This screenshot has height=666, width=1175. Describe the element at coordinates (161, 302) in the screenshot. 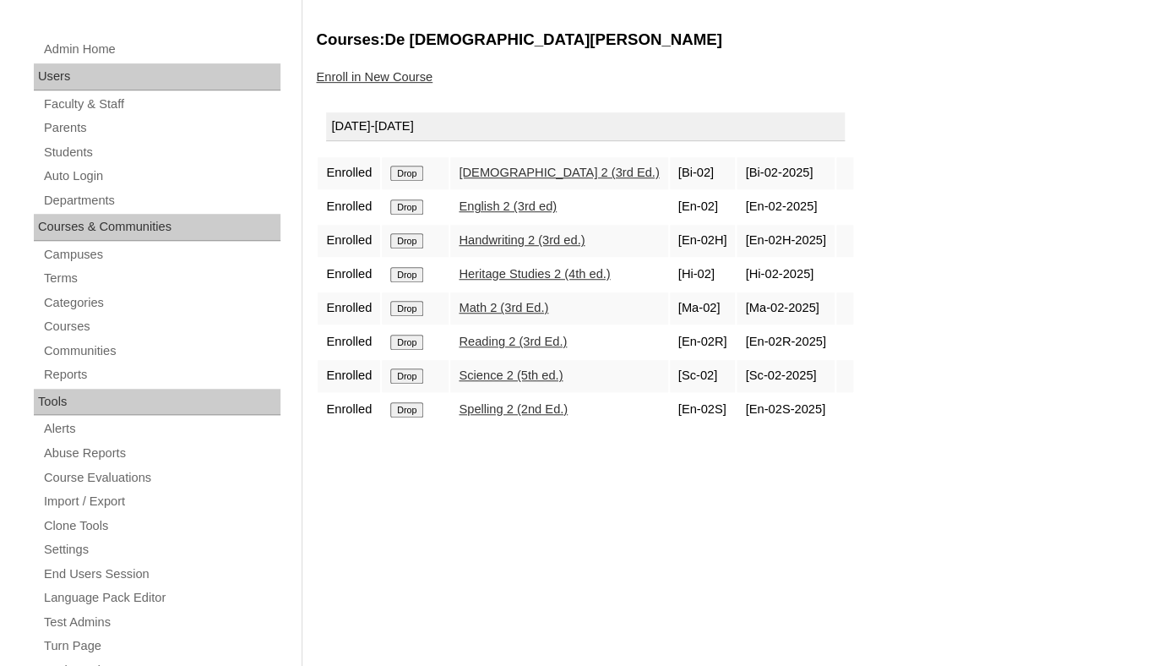

I see `a: Categories` at that location.